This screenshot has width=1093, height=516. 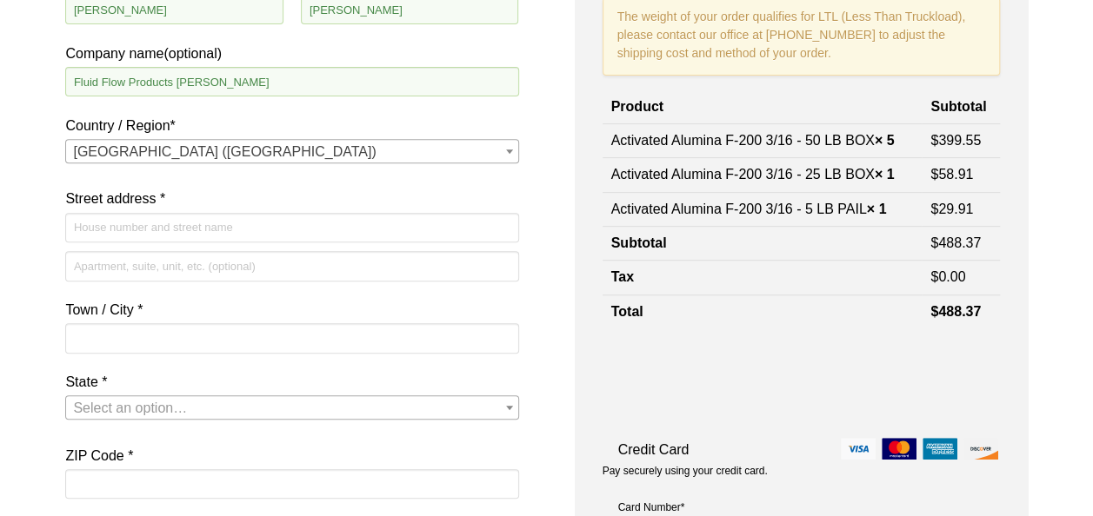 I want to click on label: Town / City, so click(x=291, y=310).